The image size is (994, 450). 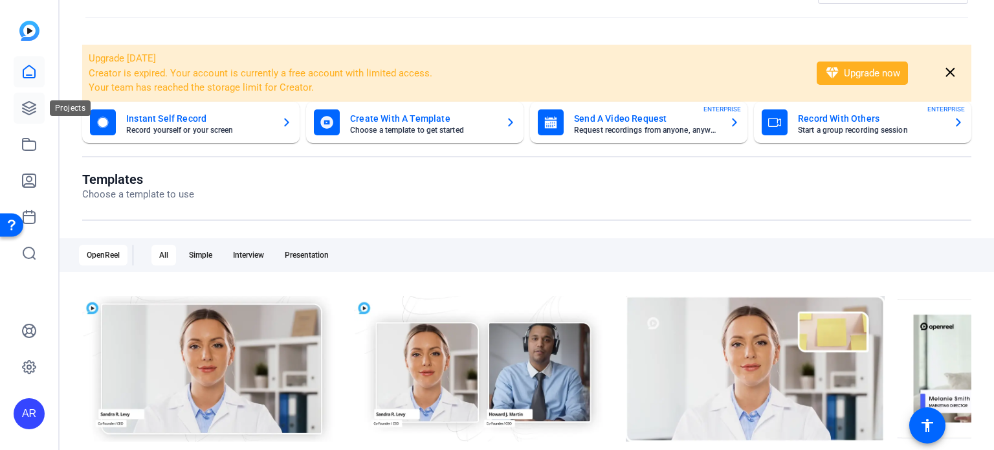 What do you see at coordinates (871, 118) in the screenshot?
I see `mat-card-title: Record With Others` at bounding box center [871, 118].